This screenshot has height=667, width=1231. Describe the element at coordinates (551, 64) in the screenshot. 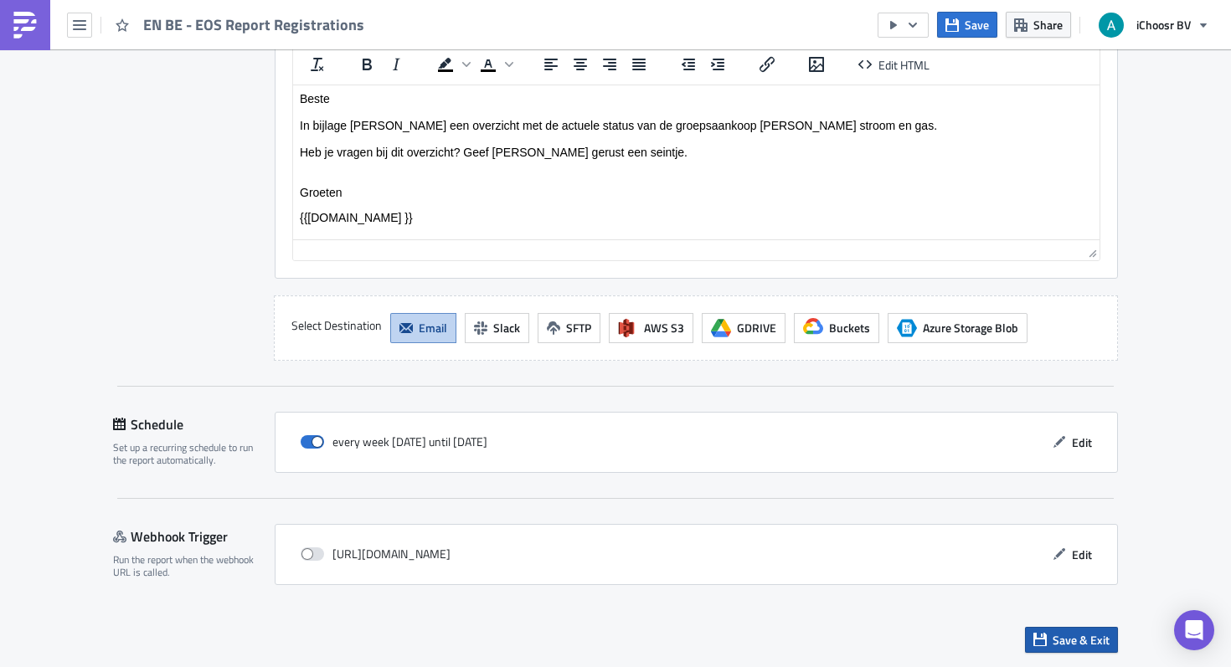

I see `button: Align left` at that location.